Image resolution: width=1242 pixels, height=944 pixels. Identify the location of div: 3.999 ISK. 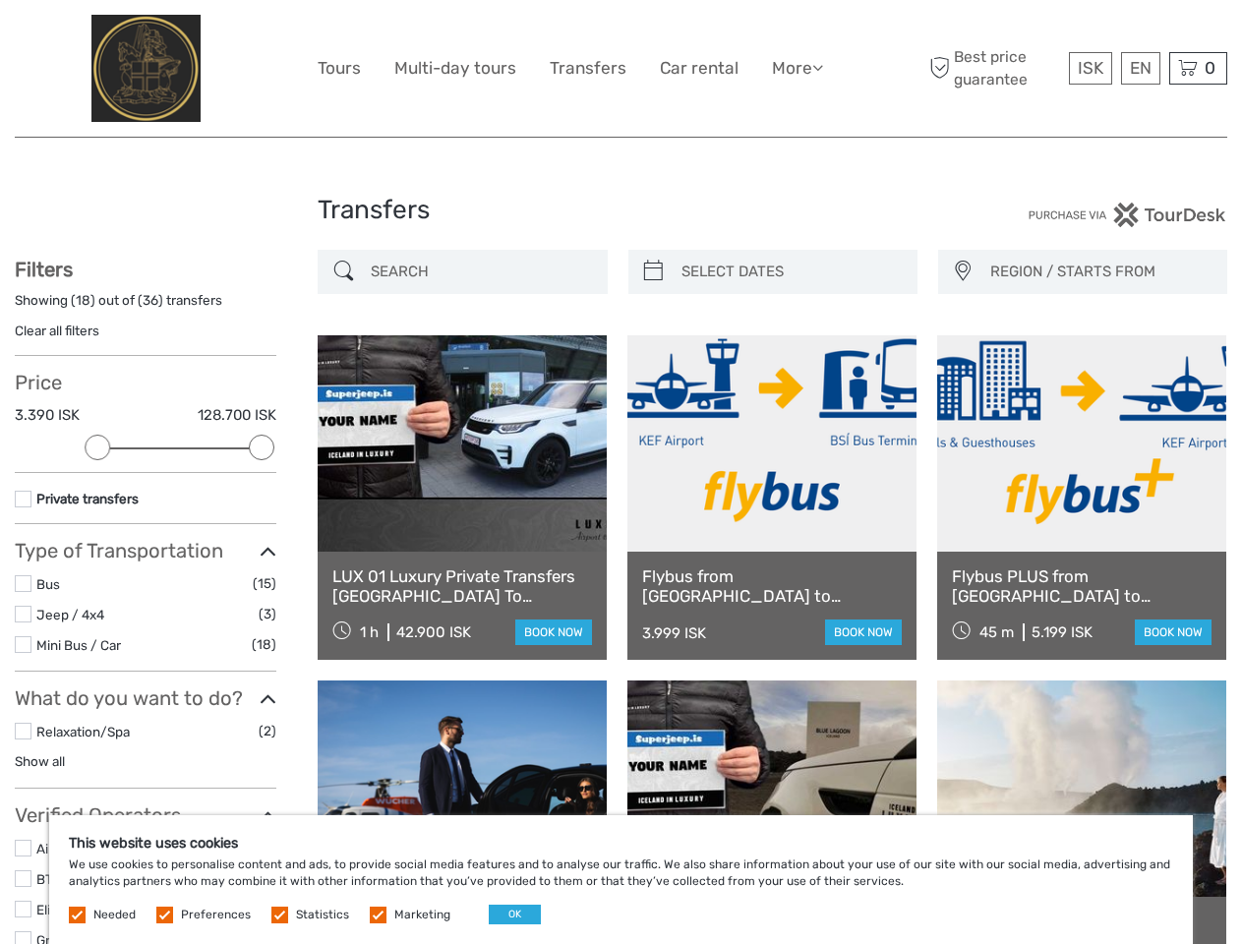
(673, 633).